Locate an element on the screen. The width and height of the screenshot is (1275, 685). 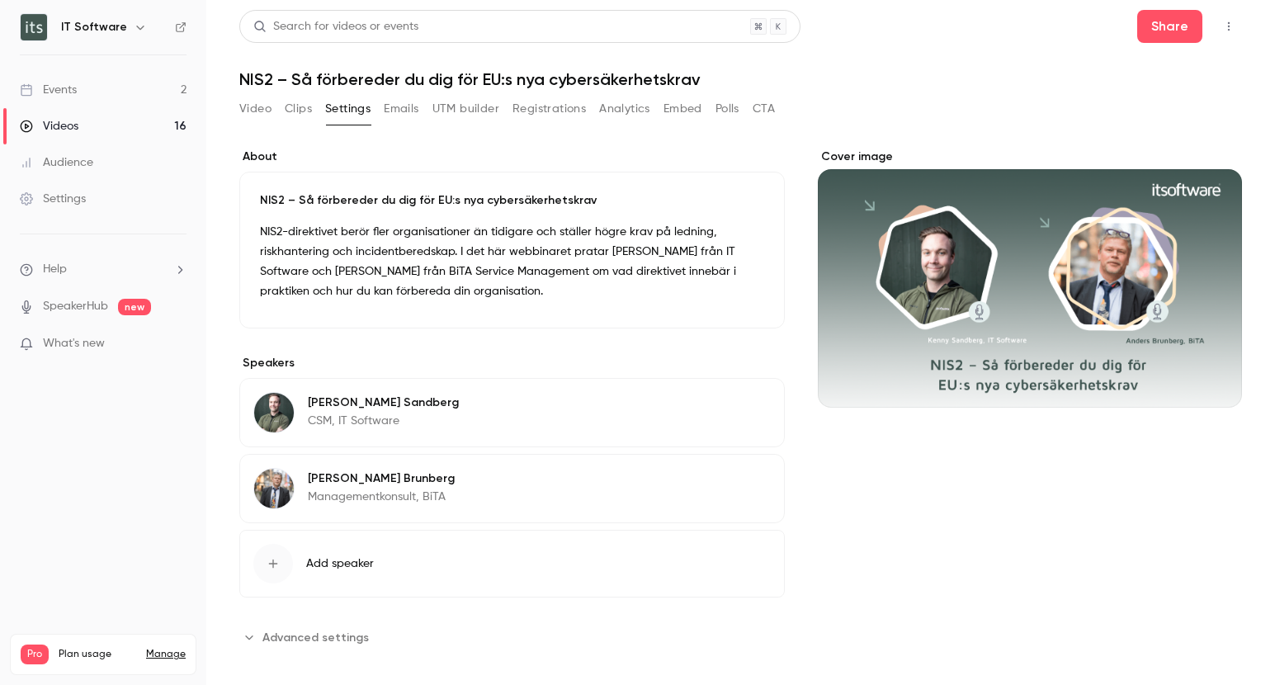
button: UTM builder is located at coordinates (466, 109).